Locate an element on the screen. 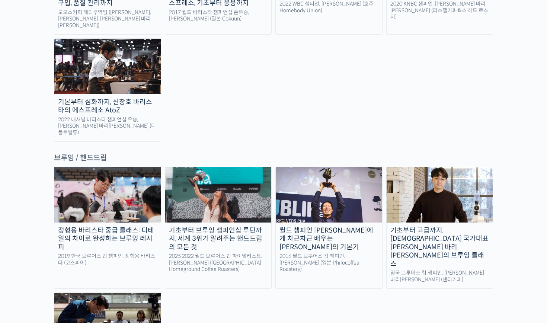 This screenshot has height=323, width=547. div: 2019 한국 브루어스 컵 챔피언, 정형용 바리스타 (코스피어) is located at coordinates (108, 260).